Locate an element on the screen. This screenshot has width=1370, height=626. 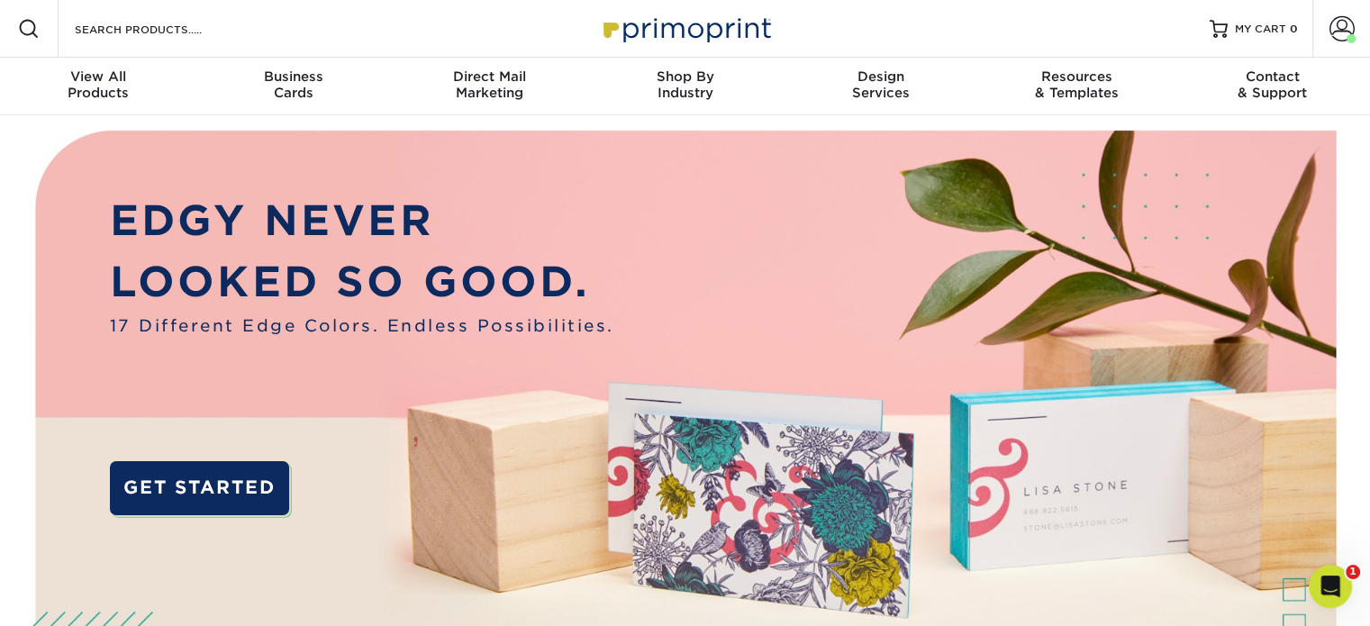
a: DesignServices is located at coordinates (880, 86).